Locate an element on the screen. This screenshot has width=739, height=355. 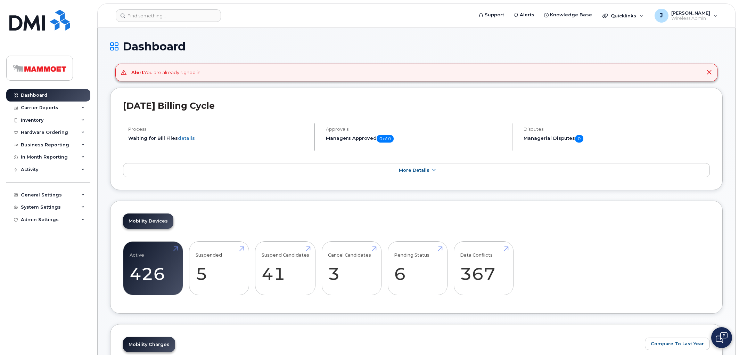
h4: Approvals is located at coordinates (416, 129).